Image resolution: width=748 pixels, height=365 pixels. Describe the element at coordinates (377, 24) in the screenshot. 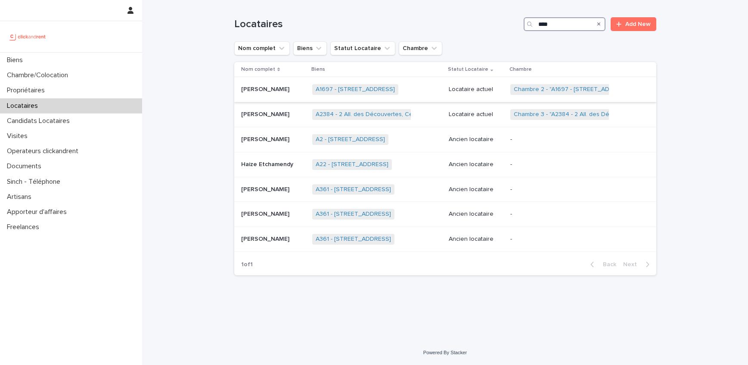

I see `h1: Locataires` at that location.